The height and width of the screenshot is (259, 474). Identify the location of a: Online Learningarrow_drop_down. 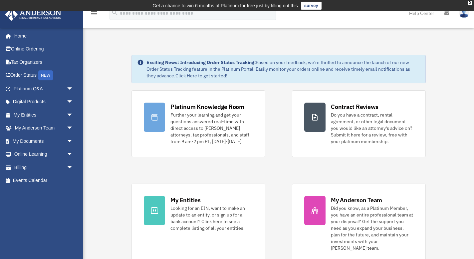
(44, 155).